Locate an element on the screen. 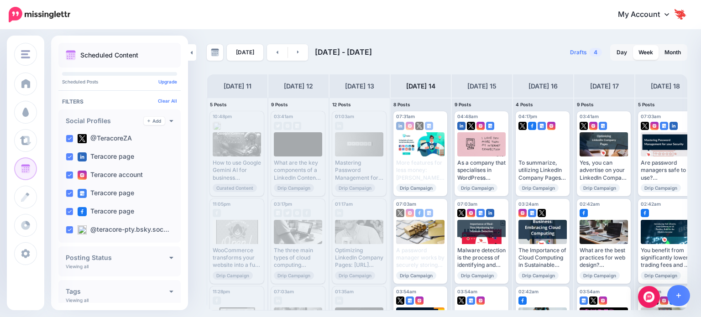  span: 11:28pm is located at coordinates (221, 292).